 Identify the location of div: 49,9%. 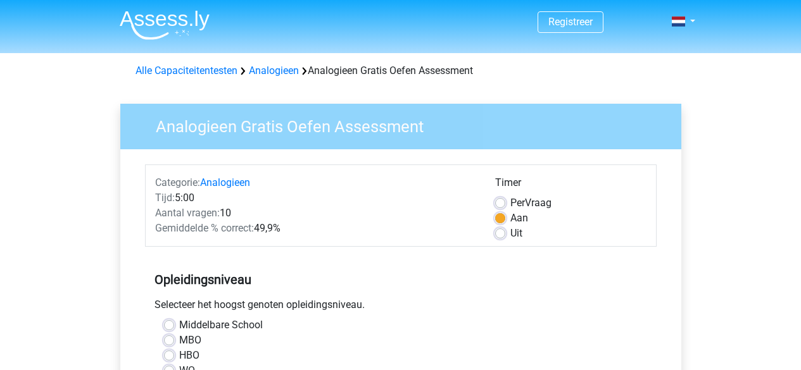
(315, 229).